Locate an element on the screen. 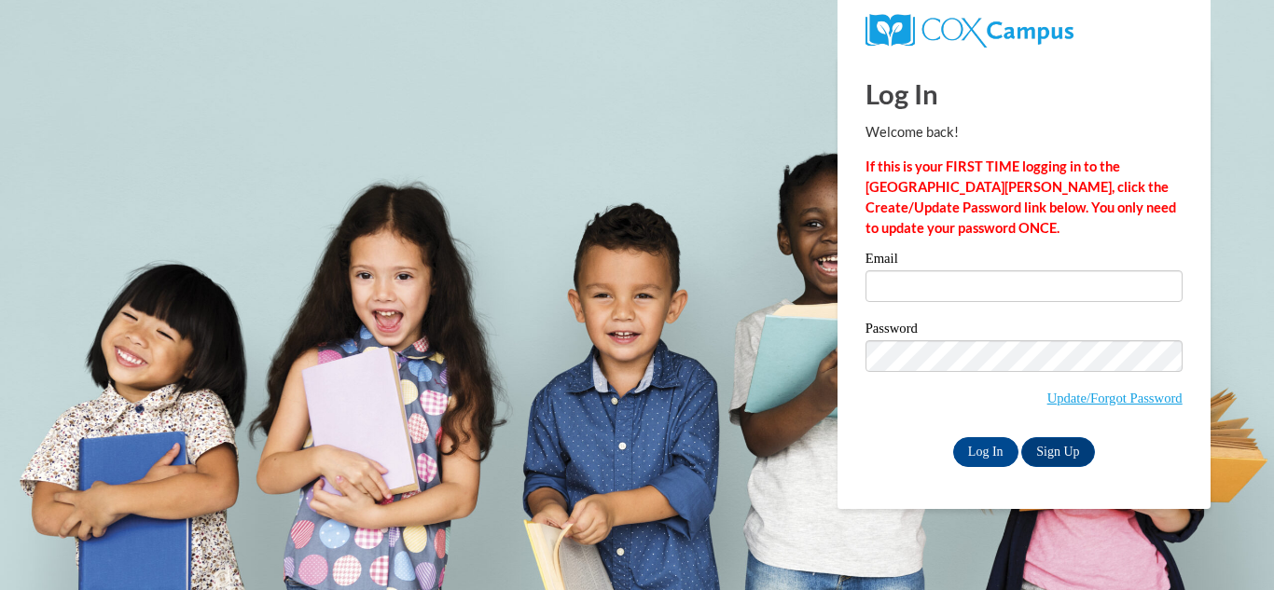 The height and width of the screenshot is (590, 1274). label: Email is located at coordinates (1024, 261).